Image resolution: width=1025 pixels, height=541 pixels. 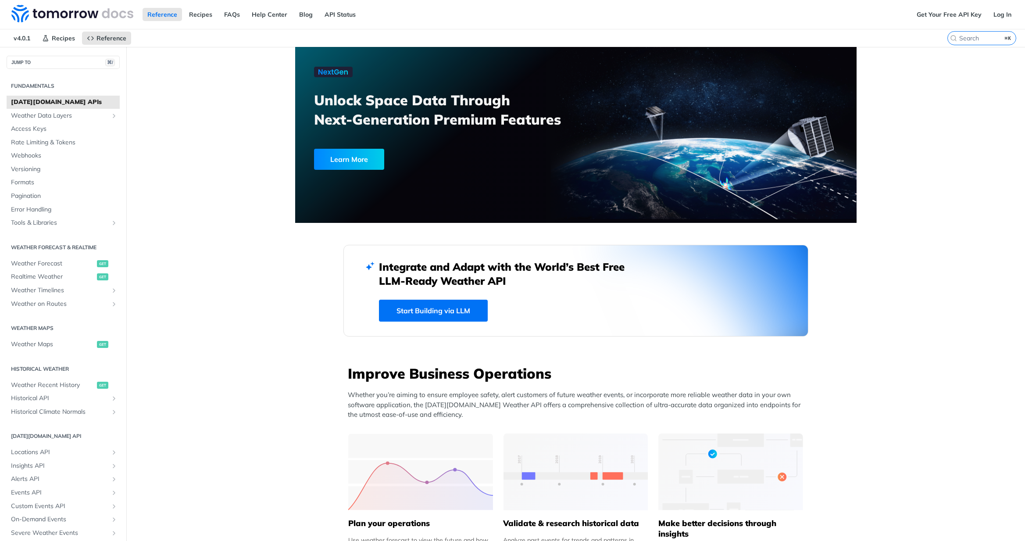 I want to click on a: Custom Events APIShow subpages for Custom Events API, so click(x=63, y=506).